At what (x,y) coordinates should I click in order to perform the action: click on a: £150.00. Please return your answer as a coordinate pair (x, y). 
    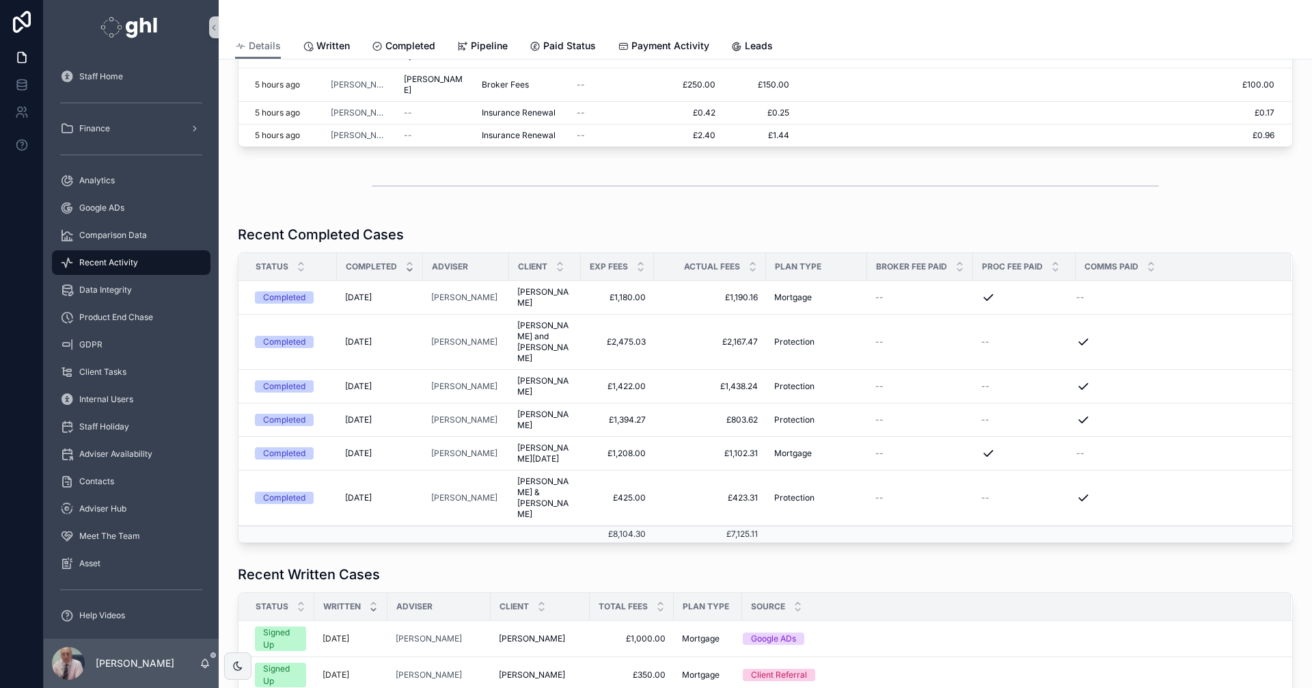
    Looking at the image, I should click on (761, 85).